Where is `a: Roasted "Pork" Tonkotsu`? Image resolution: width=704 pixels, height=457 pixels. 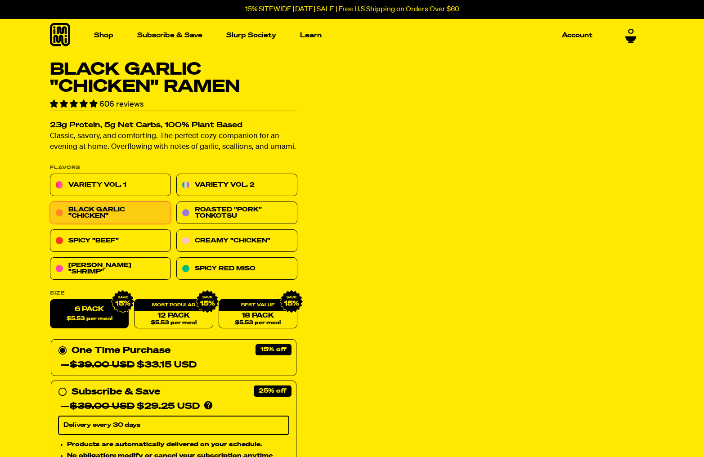
a: Roasted "Pork" Tonkotsu is located at coordinates (237, 213).